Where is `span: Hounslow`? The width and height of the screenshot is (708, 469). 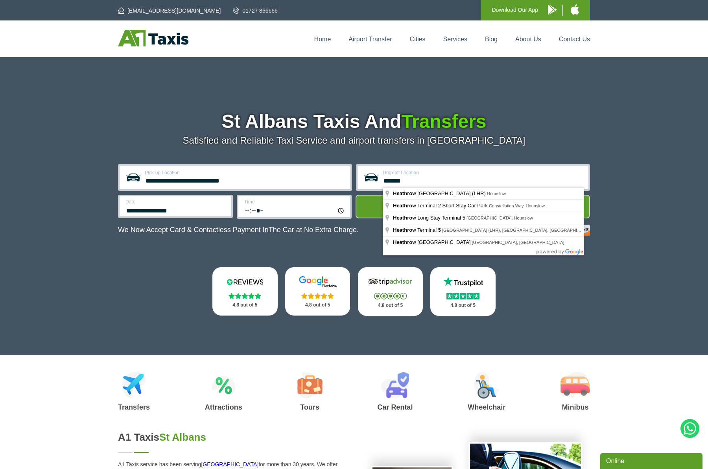 span: Hounslow is located at coordinates (496, 193).